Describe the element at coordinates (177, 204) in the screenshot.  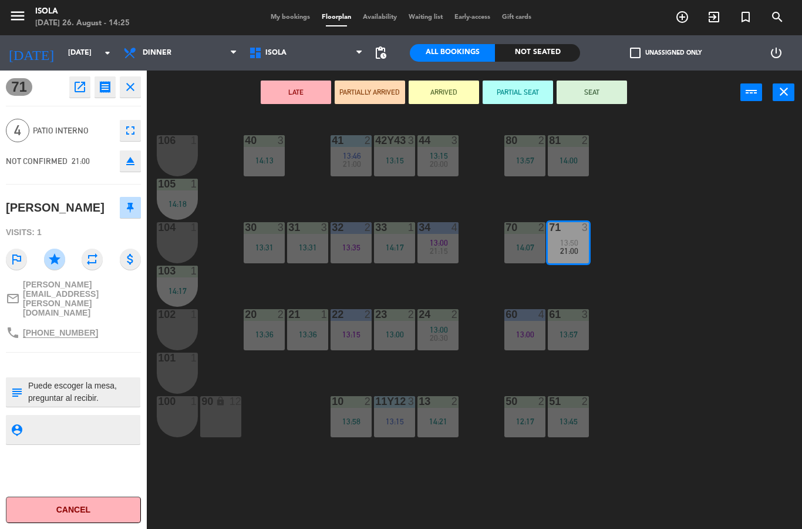
I see `div: 14:18` at that location.